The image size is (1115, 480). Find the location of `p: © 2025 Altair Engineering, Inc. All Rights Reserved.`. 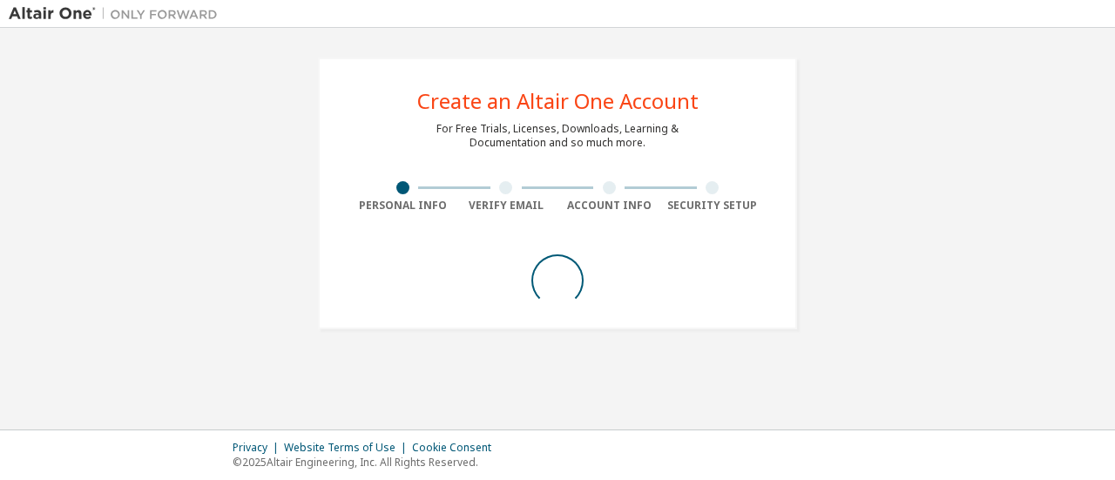

p: © 2025 Altair Engineering, Inc. All Rights Reserved. is located at coordinates (367, 462).